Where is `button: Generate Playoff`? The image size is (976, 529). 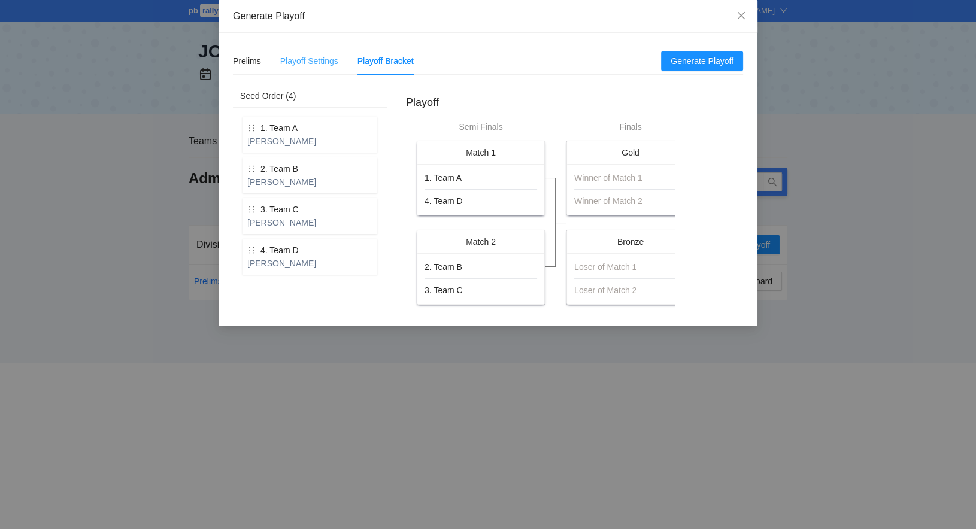
button: Generate Playoff is located at coordinates (702, 61).